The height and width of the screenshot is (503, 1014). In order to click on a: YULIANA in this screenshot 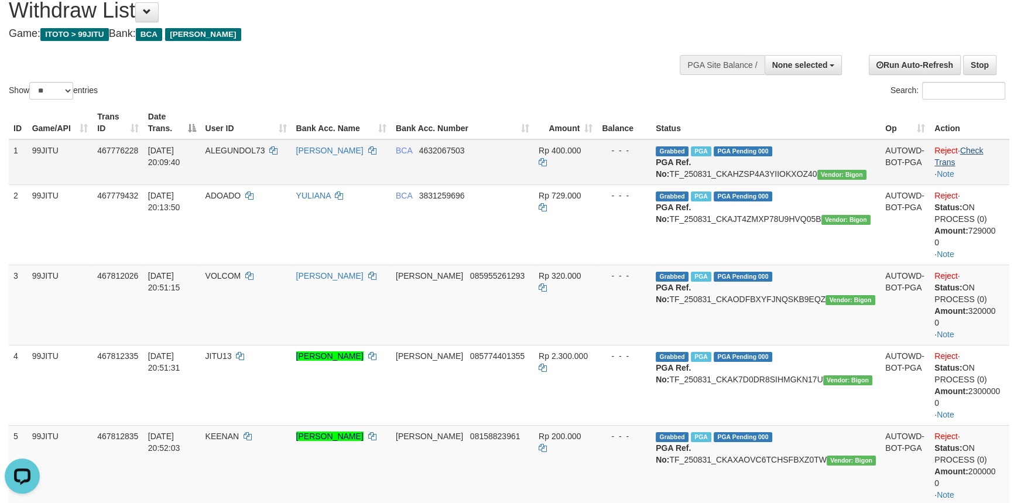, I will do `click(313, 196)`.